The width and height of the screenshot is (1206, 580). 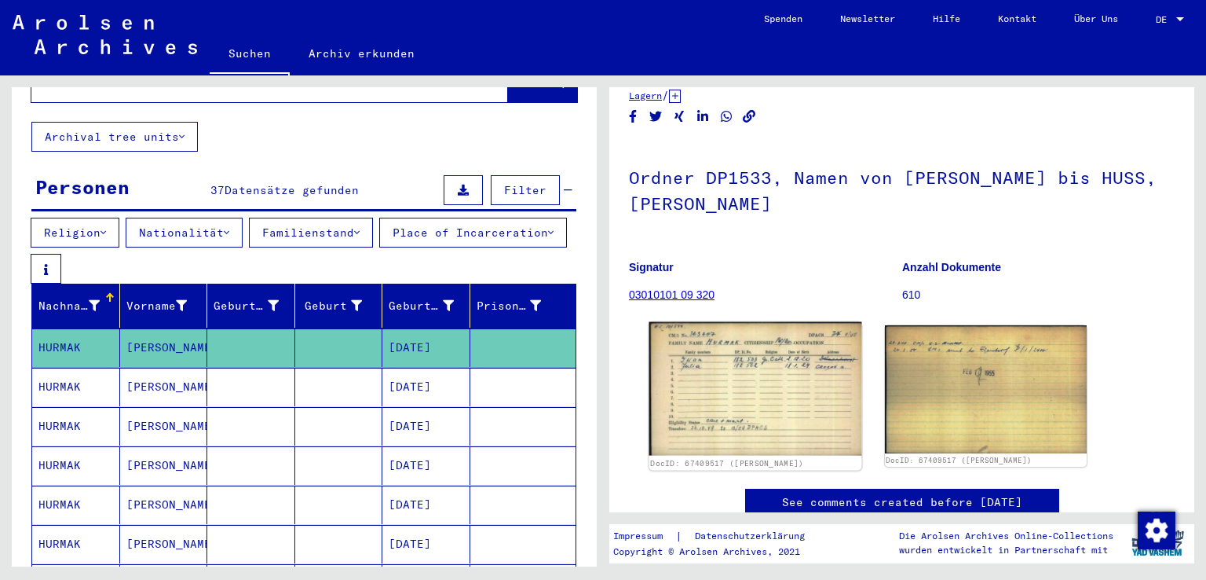 What do you see at coordinates (251, 306) in the screenshot?
I see `mat-header-cell: Geburtsname` at bounding box center [251, 306].